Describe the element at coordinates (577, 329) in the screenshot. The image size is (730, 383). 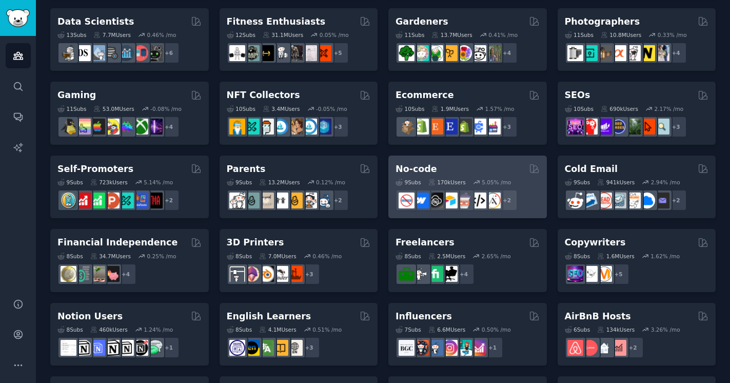
I see `div: 6 Sub s` at that location.